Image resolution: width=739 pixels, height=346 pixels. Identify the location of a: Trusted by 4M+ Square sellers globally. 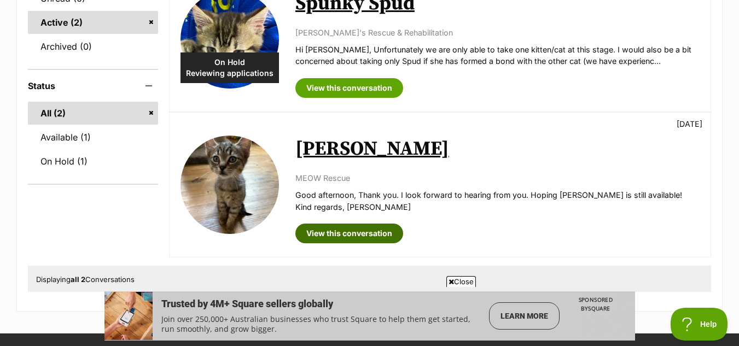
(143, 13).